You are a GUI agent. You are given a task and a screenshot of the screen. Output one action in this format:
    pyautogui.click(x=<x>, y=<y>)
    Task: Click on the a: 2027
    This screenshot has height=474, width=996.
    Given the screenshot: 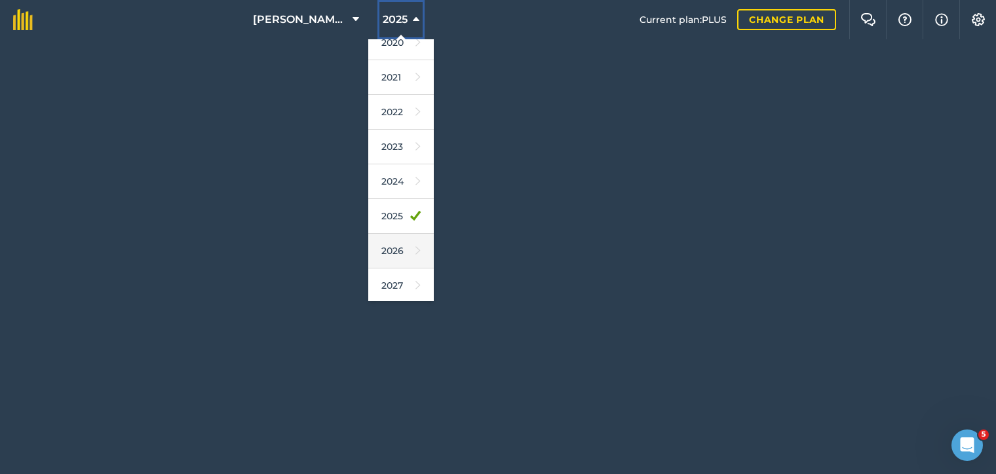 What is the action you would take?
    pyautogui.click(x=401, y=286)
    